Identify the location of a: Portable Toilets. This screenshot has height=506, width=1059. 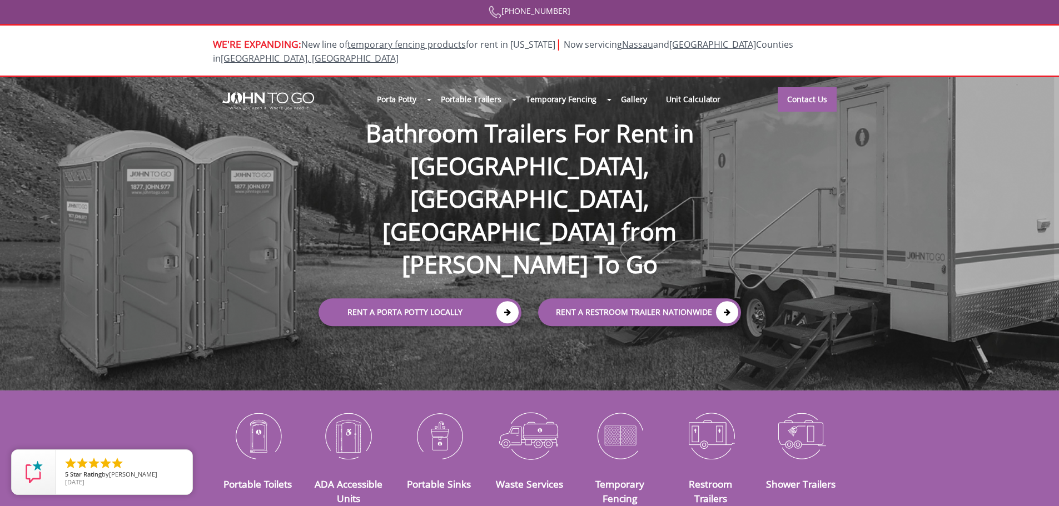
(257, 484).